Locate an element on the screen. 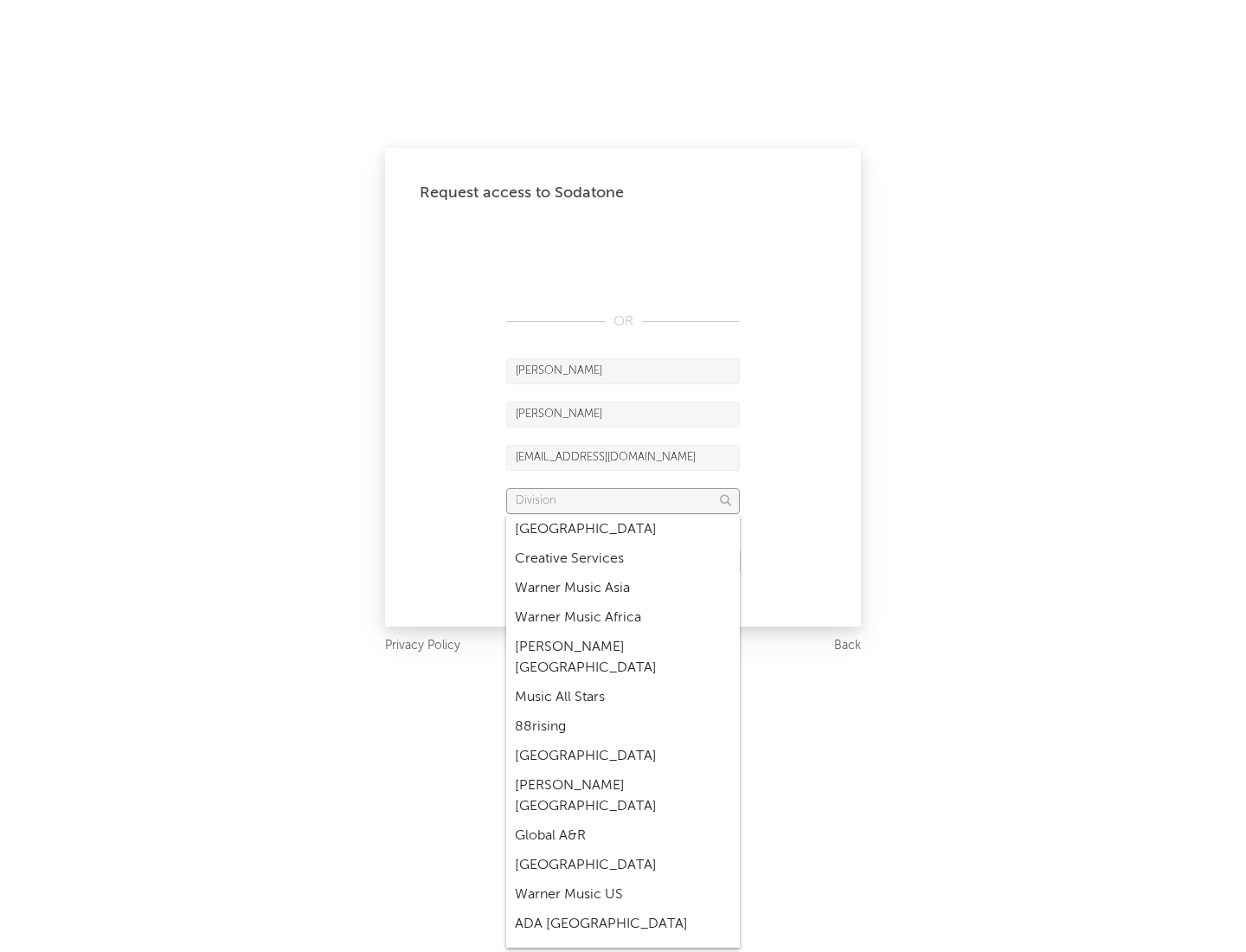  div: Warner Music Africa is located at coordinates (623, 618).